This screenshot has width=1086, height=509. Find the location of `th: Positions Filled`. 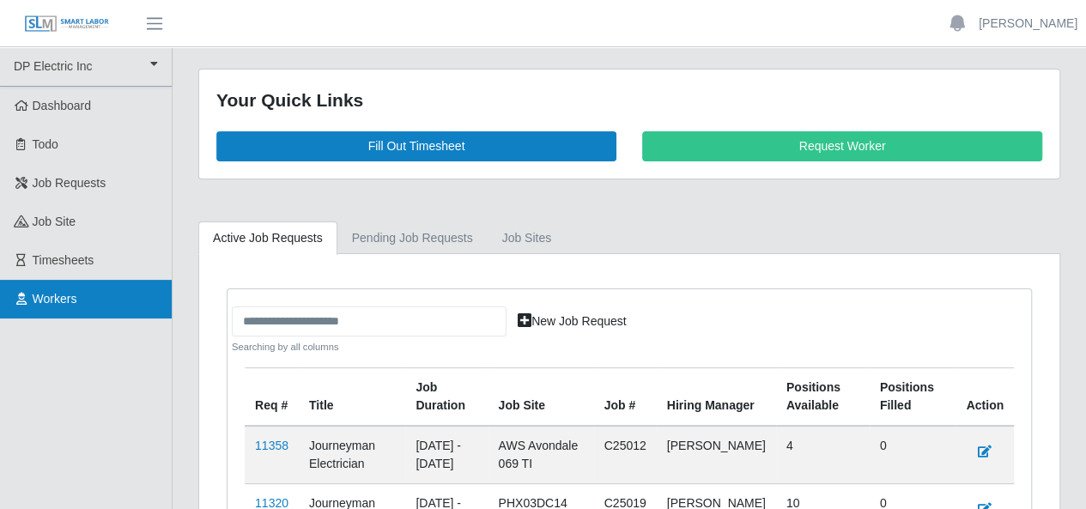

th: Positions Filled is located at coordinates (913, 398).